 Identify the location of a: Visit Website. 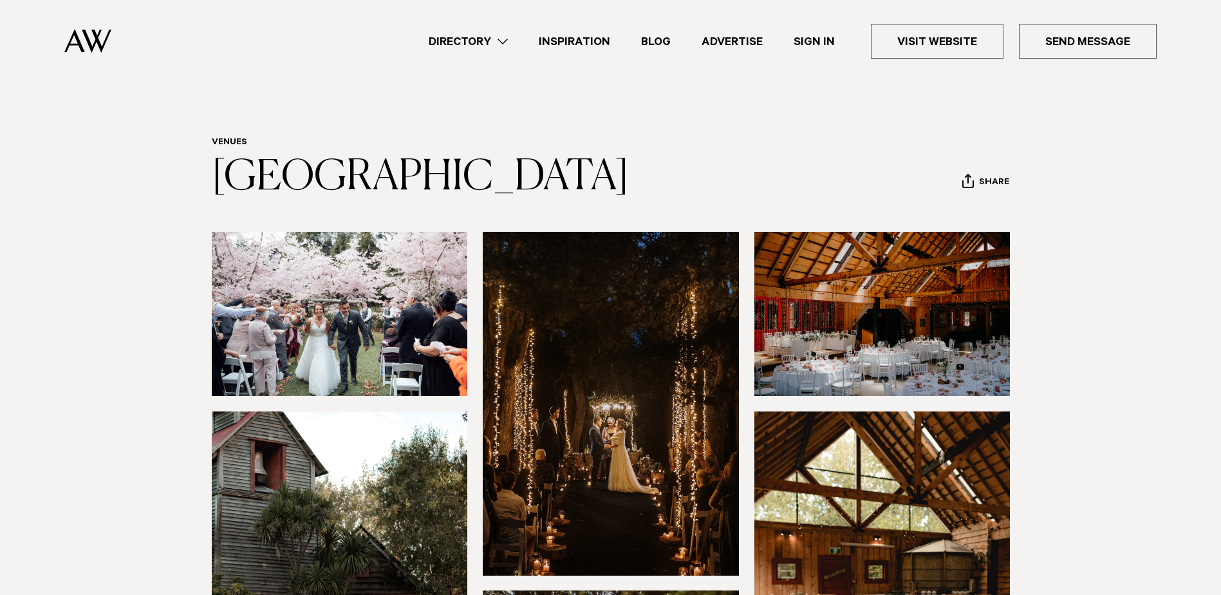
(937, 41).